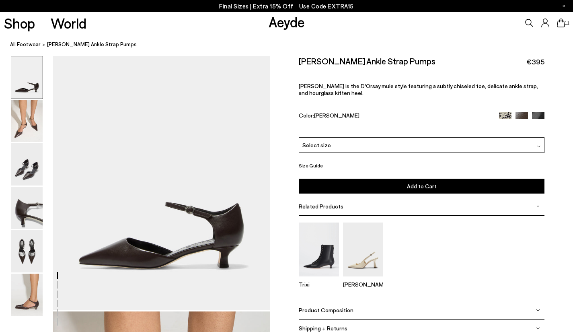  What do you see at coordinates (311, 166) in the screenshot?
I see `button: Size Guide` at bounding box center [311, 166].